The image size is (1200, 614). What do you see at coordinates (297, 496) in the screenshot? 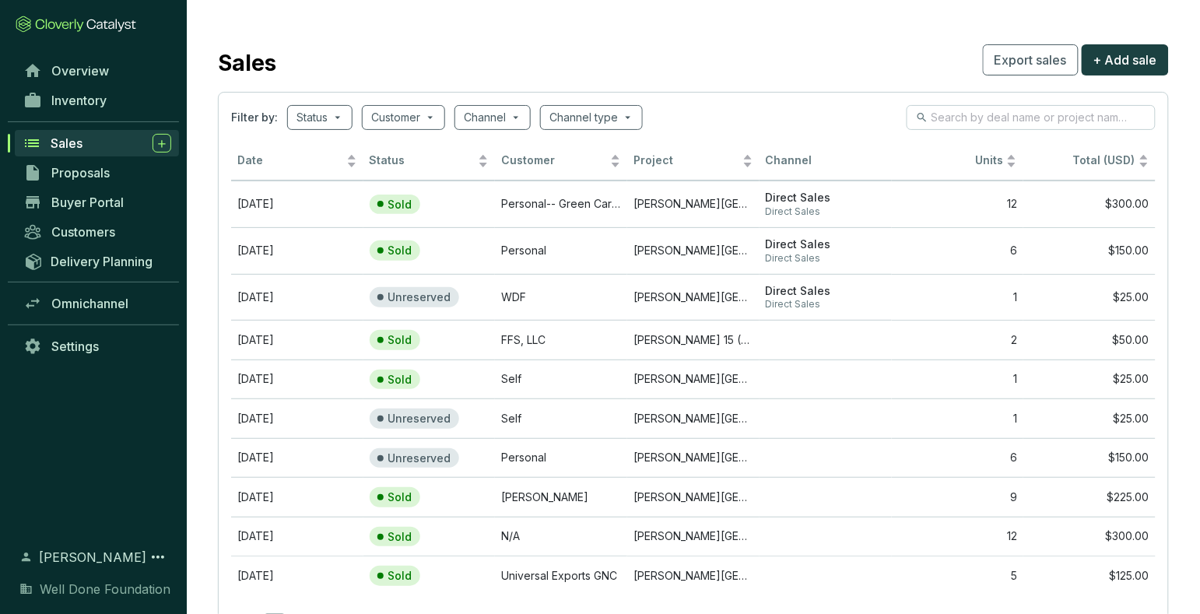
I see `td: Jul 30 2025` at bounding box center [297, 496].